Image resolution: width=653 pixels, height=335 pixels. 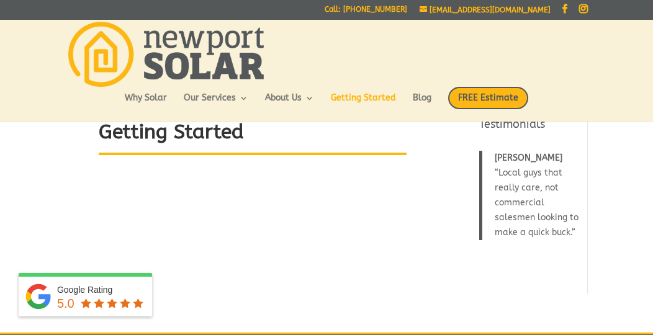 I want to click on strong: Getting Started, so click(x=171, y=132).